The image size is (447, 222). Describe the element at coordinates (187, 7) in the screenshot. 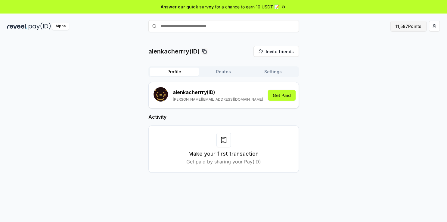

I see `span: Answer our quick survey` at that location.